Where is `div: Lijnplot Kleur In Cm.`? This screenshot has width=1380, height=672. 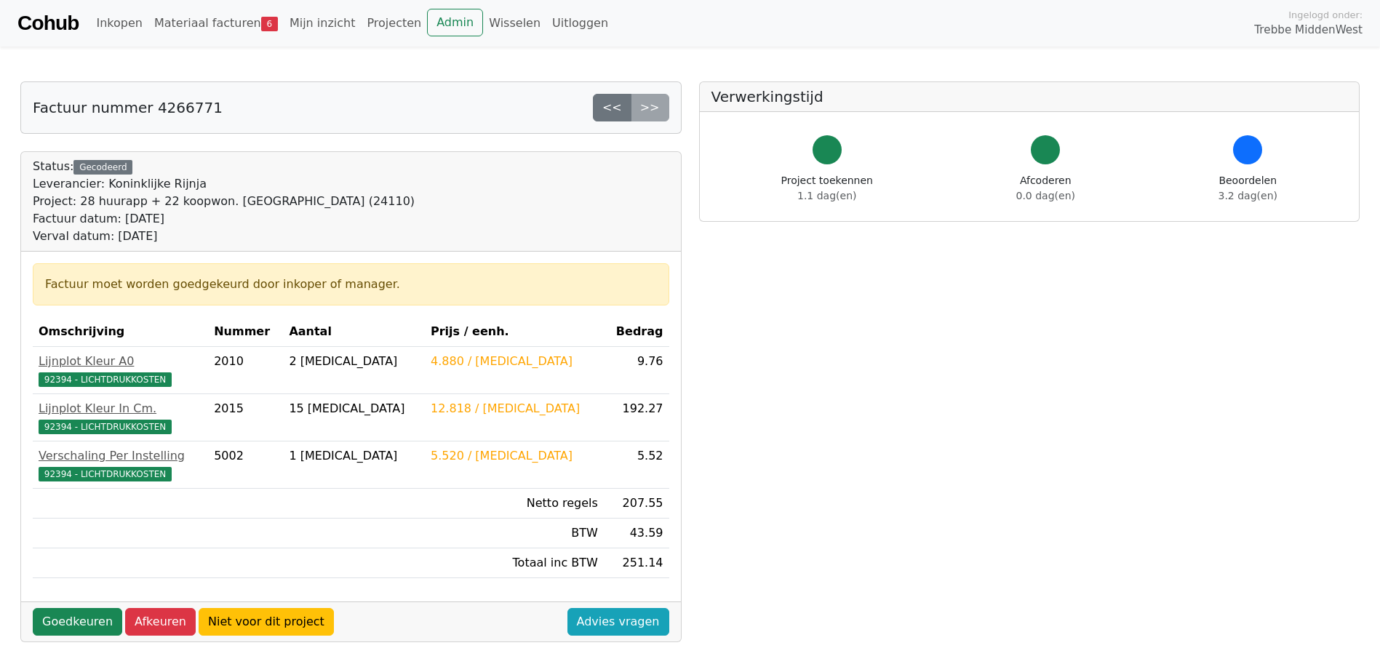
div: Lijnplot Kleur In Cm. is located at coordinates (120, 409).